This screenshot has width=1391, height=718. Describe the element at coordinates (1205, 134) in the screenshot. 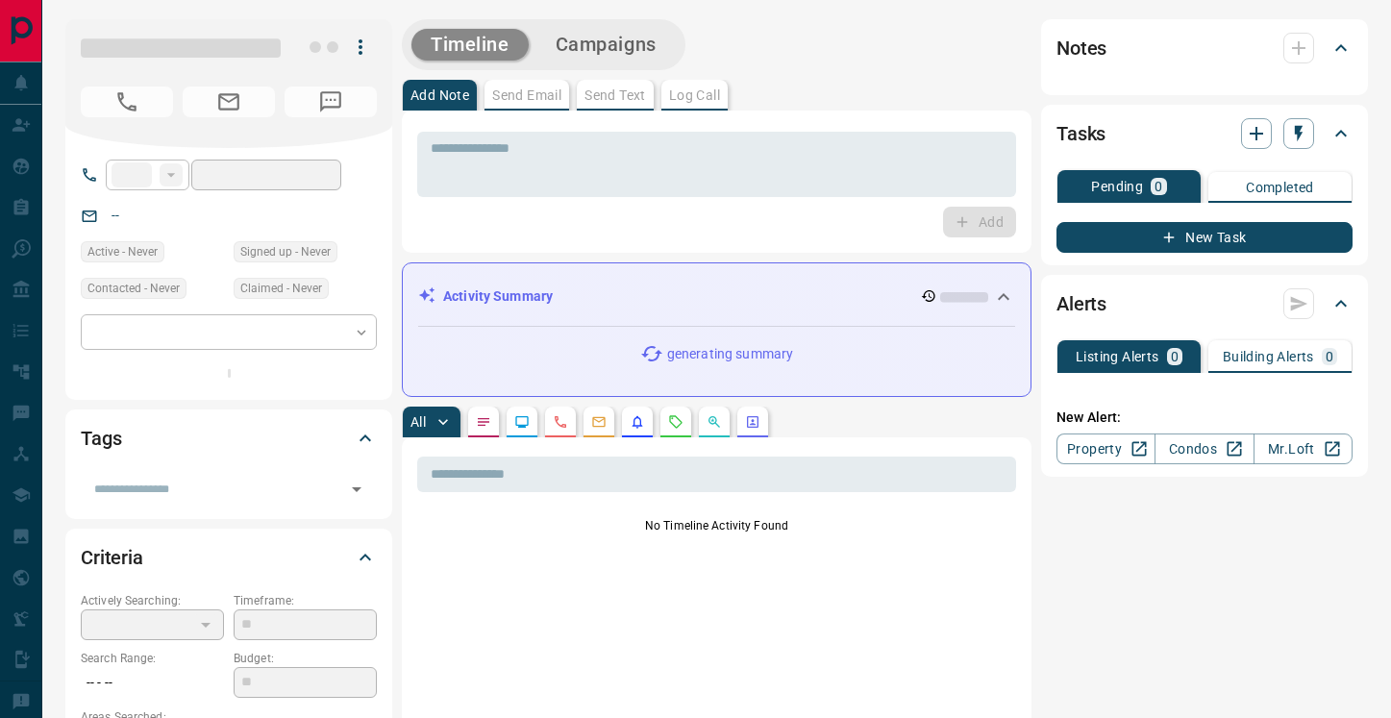

I see `div: Tasks` at that location.